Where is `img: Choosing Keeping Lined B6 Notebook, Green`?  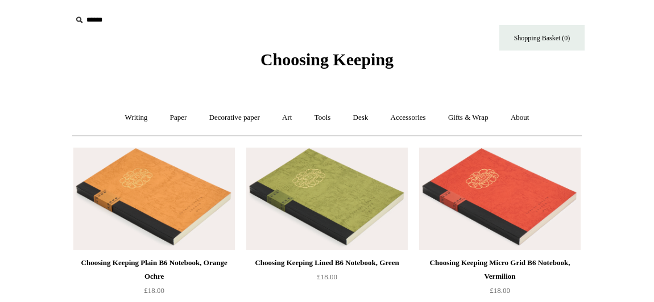
img: Choosing Keeping Lined B6 Notebook, Green is located at coordinates (327, 199).